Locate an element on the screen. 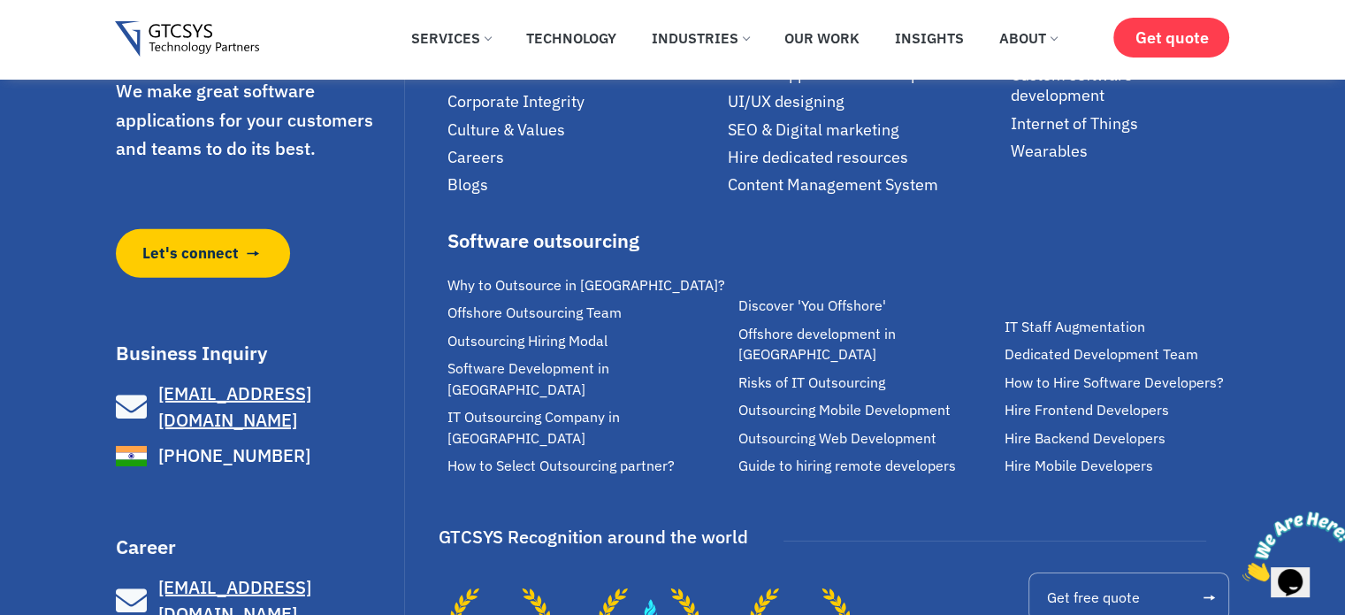 The image size is (1345, 615). a: Discover 'You Offshore' is located at coordinates (867, 305).